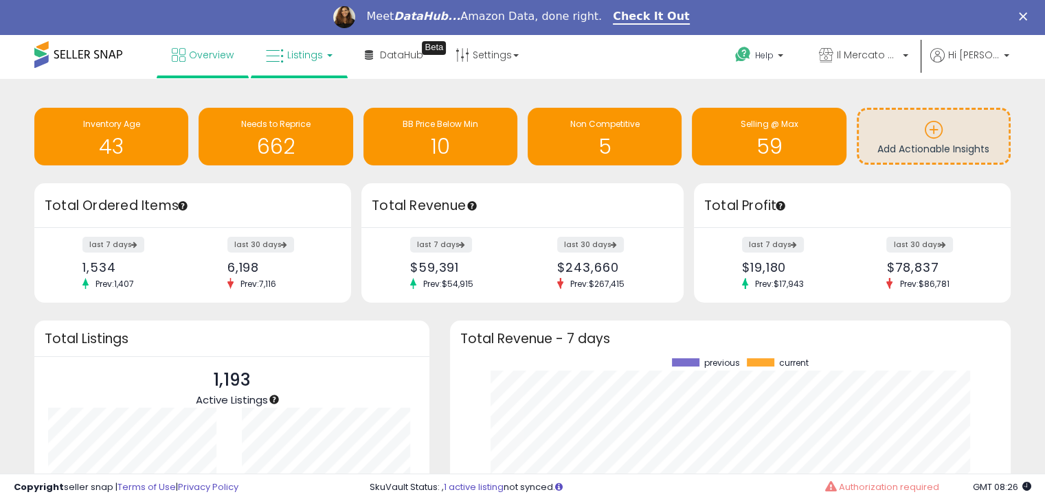 This screenshot has height=501, width=1045. I want to click on a: Check It Out, so click(651, 17).